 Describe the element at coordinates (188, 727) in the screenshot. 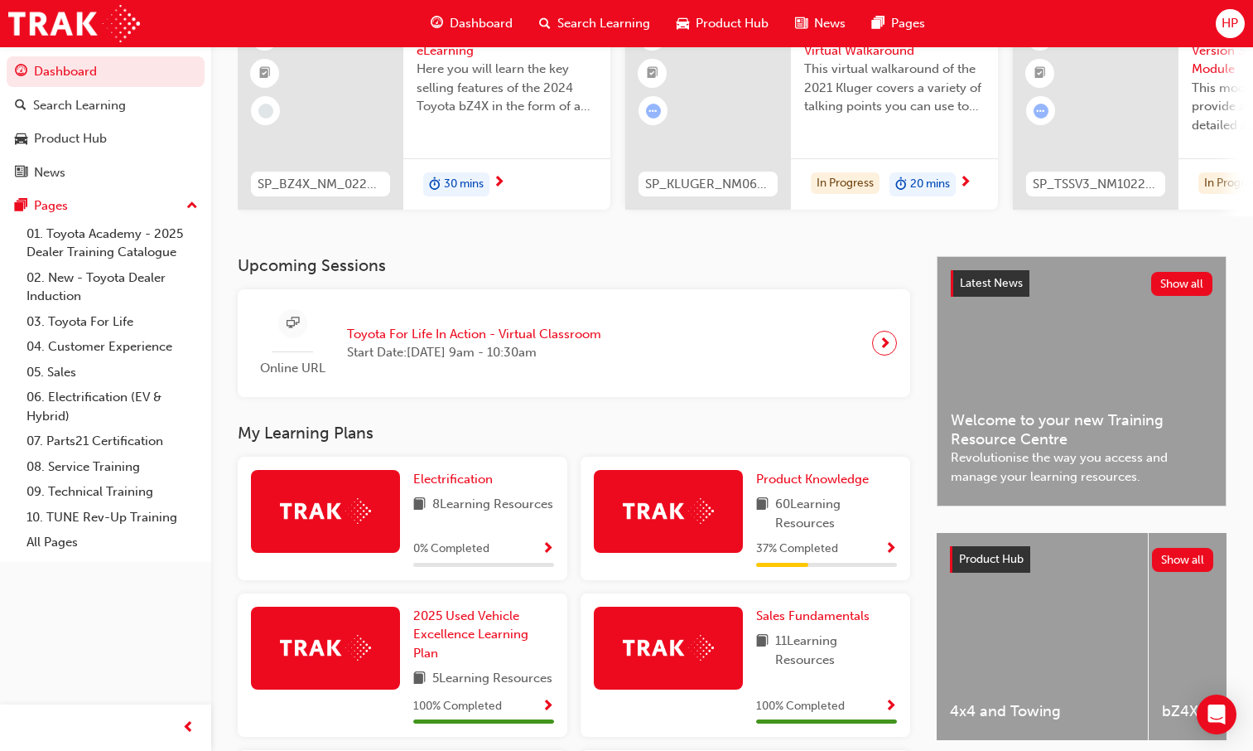

I see `span: prev-icon` at that location.